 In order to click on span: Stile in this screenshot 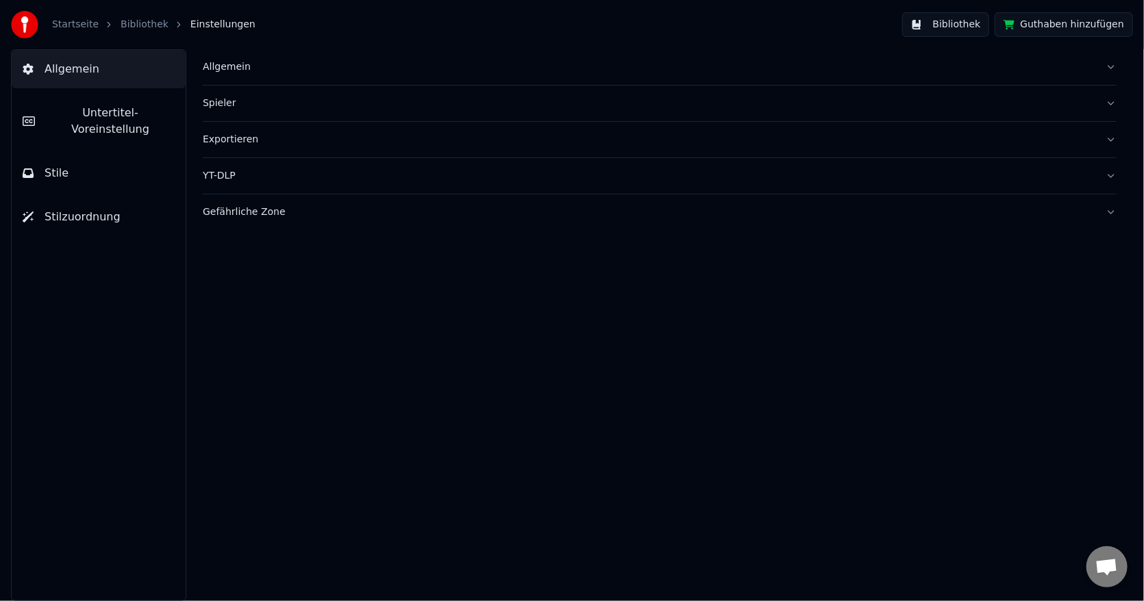, I will do `click(56, 173)`.